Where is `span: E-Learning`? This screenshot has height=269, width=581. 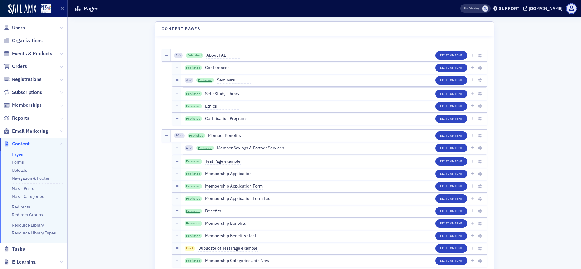
span: E-Learning is located at coordinates (24, 262).